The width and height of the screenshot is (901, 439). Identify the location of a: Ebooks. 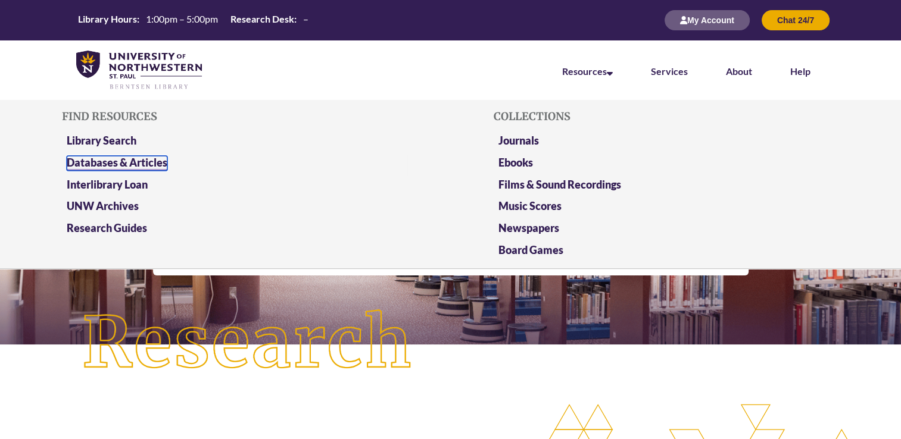
(516, 163).